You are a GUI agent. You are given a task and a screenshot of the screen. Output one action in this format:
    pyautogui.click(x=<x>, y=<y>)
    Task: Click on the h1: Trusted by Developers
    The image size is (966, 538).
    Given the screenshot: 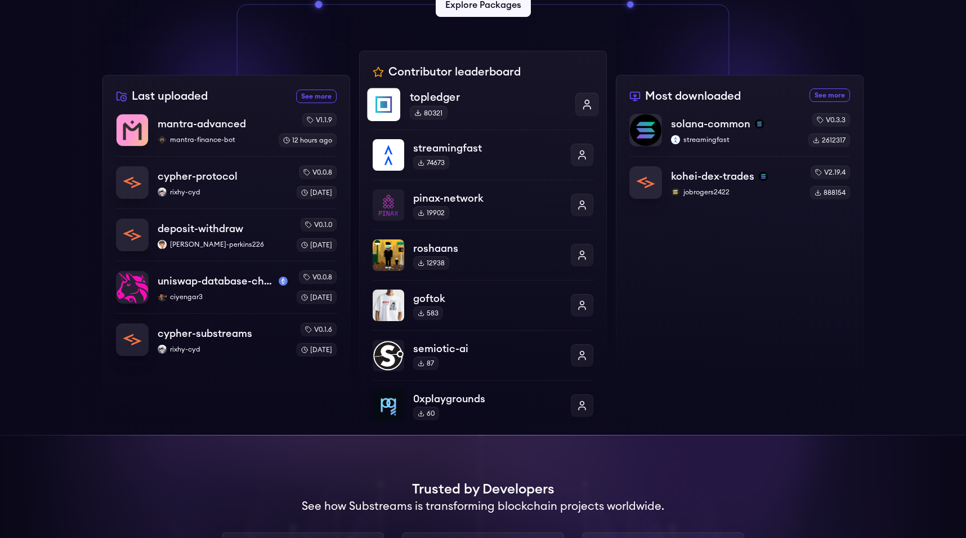 What is the action you would take?
    pyautogui.click(x=483, y=489)
    